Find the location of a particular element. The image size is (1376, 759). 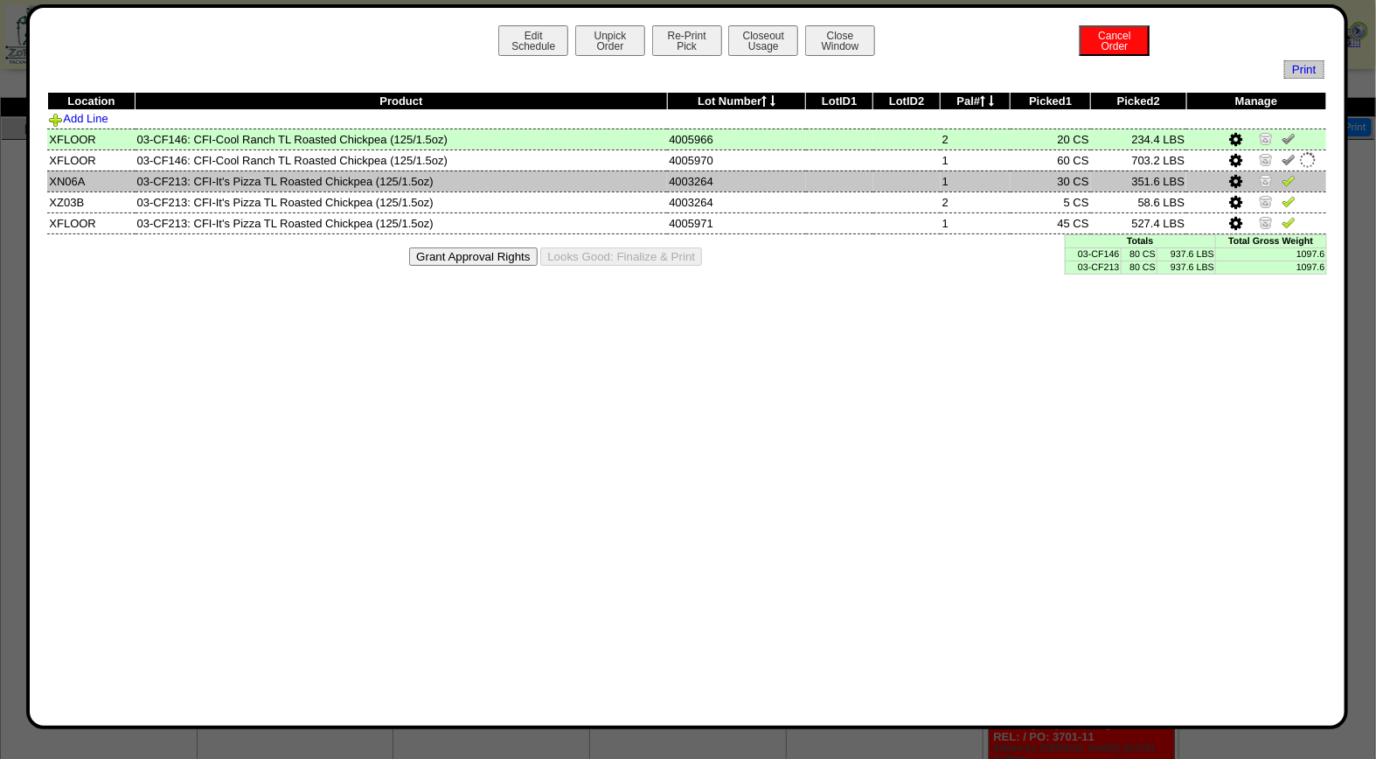

td: 4005970 is located at coordinates (736, 160).